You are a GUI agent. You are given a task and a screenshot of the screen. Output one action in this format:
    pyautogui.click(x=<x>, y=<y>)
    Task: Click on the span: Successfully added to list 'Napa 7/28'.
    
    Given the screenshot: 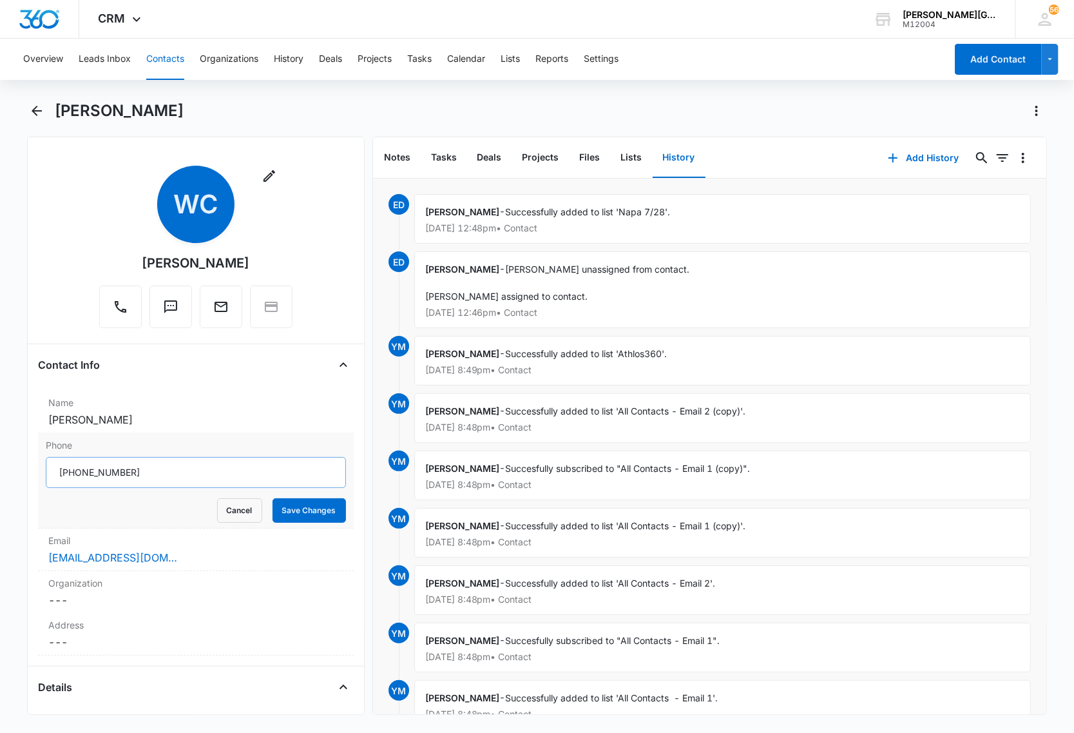 What is the action you would take?
    pyautogui.click(x=588, y=211)
    